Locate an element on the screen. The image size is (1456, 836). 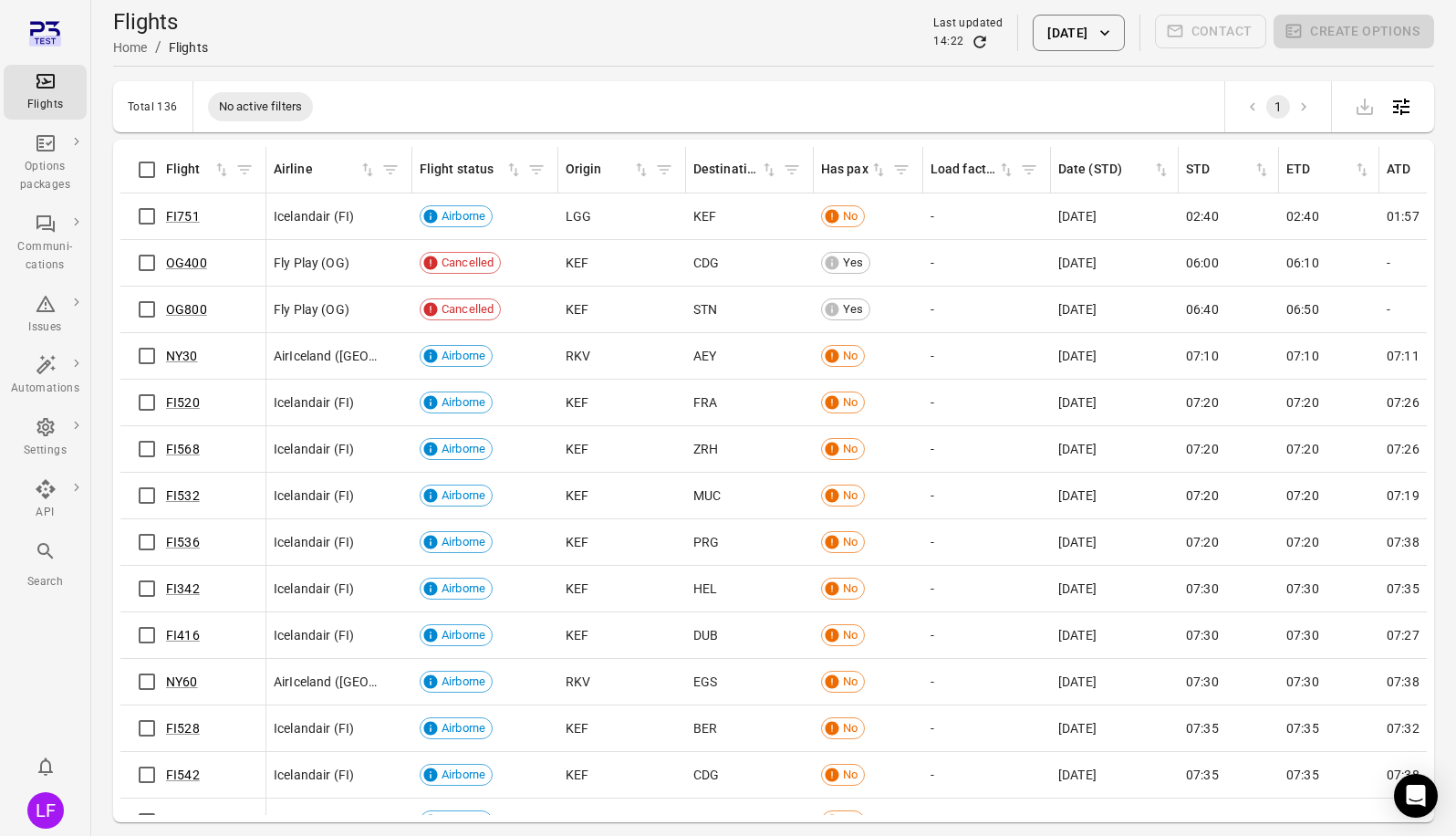
div: Load factor is located at coordinates (964, 169).